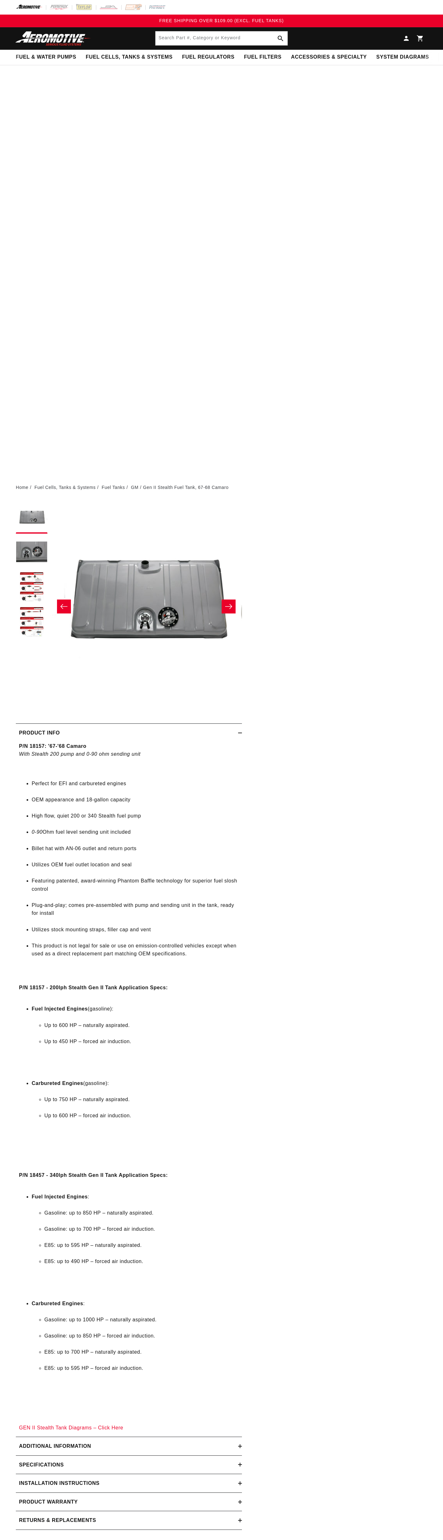 Image resolution: width=443 pixels, height=1540 pixels. What do you see at coordinates (135, 909) in the screenshot?
I see `li: Plug-and-play; comes pre-assembled with pump and sending unit in the tank, ready for install` at bounding box center [135, 909].